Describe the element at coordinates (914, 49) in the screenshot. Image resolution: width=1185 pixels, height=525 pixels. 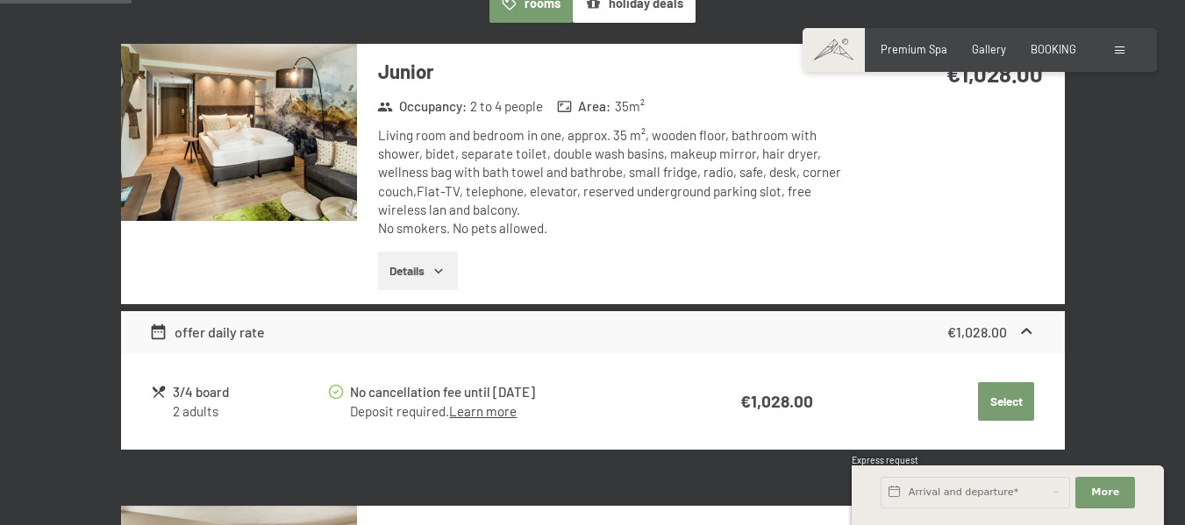
I see `a: Premium Spa` at that location.